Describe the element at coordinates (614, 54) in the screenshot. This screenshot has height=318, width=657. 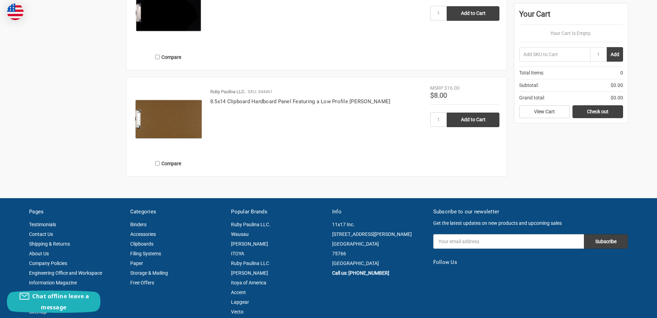
I see `button: Add` at that location.